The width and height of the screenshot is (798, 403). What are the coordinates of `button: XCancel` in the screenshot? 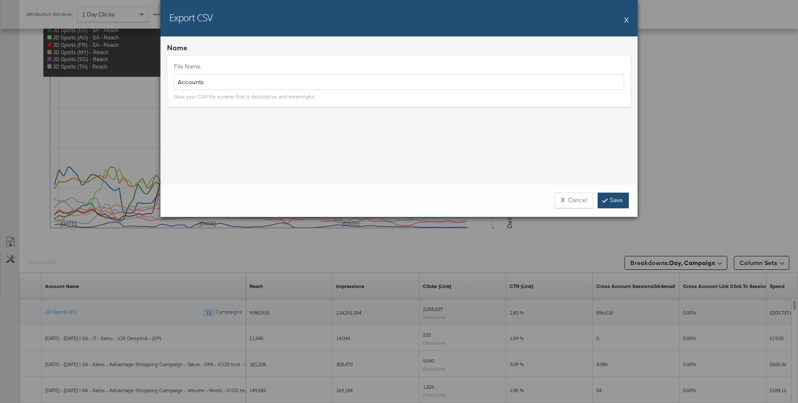 It's located at (574, 200).